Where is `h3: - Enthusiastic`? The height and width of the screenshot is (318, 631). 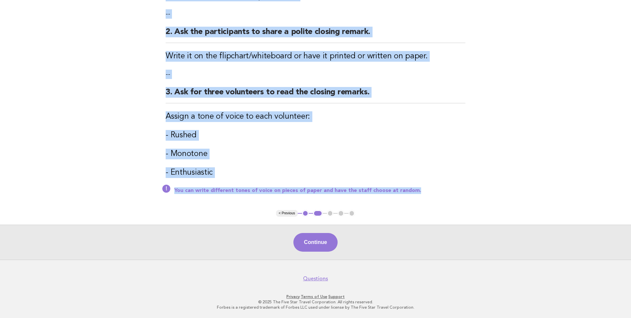 h3: - Enthusiastic is located at coordinates (316, 172).